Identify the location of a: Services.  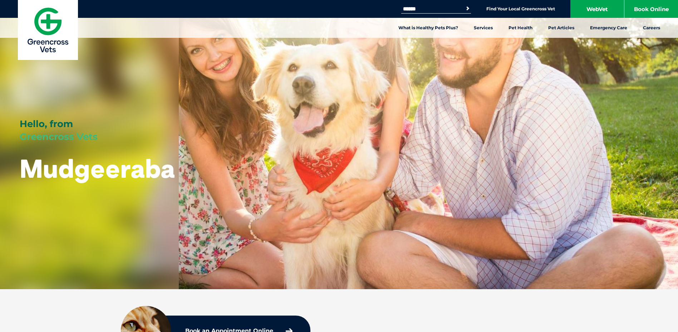
(483, 28).